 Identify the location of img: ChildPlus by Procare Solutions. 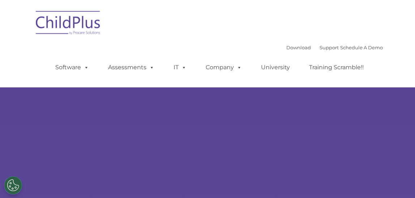
(68, 24).